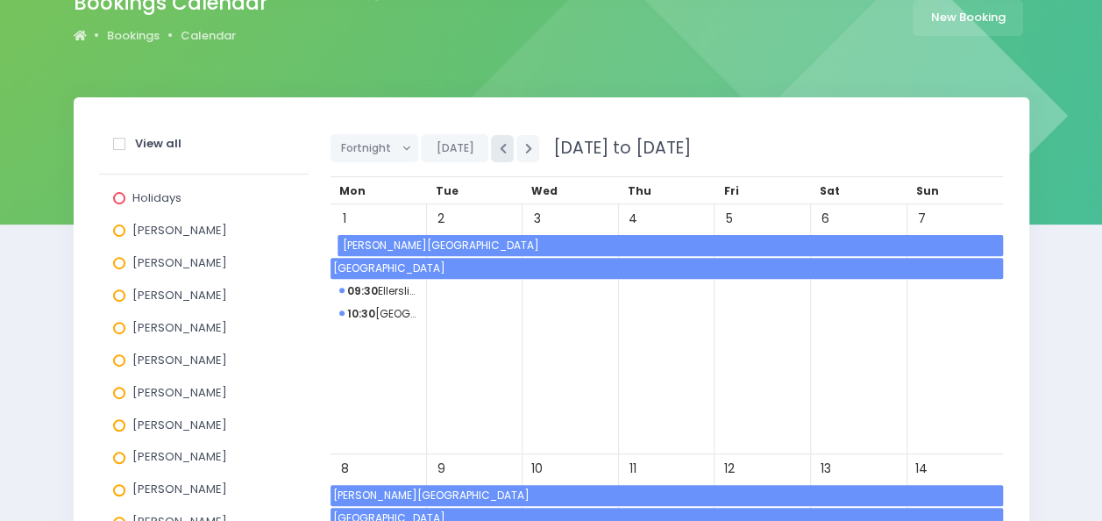 The height and width of the screenshot is (521, 1102). I want to click on strong: 10:30, so click(361, 313).